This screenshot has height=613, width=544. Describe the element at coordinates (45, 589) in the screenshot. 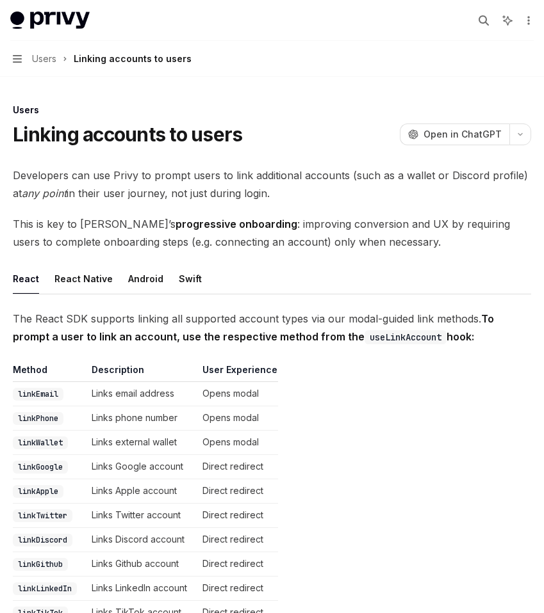

I see `code: linkLinkedIn` at that location.